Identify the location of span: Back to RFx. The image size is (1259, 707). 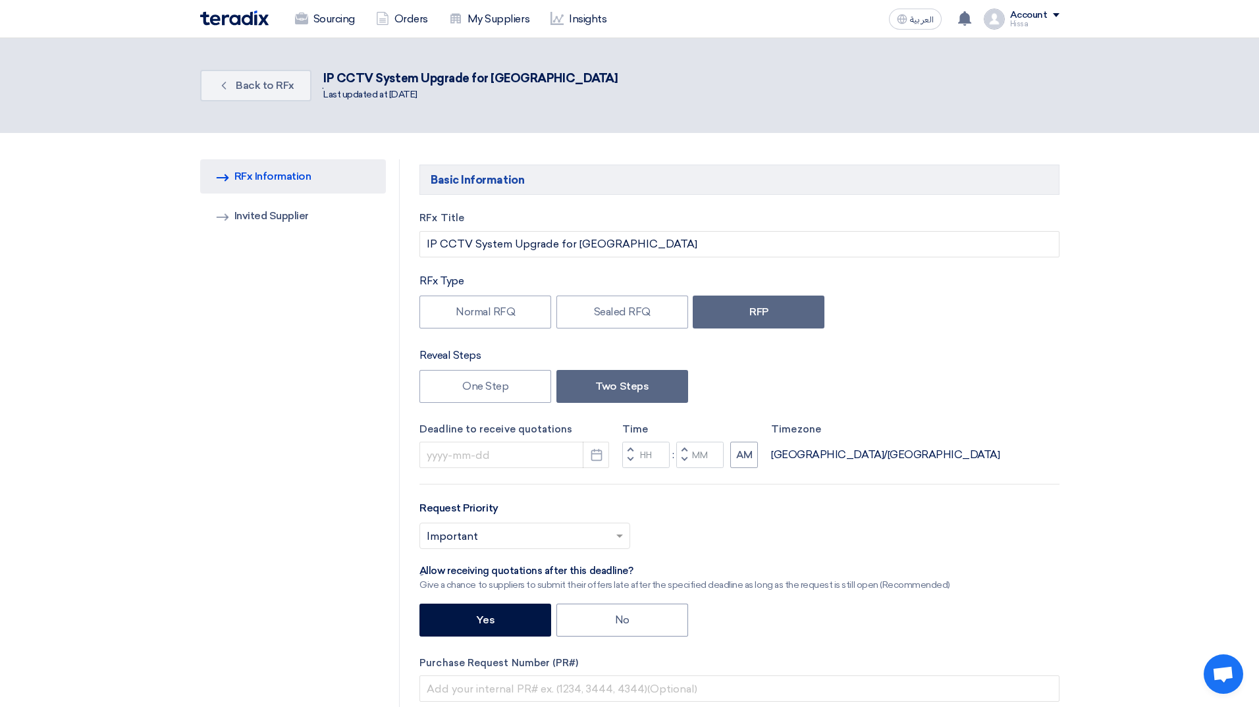
(265, 85).